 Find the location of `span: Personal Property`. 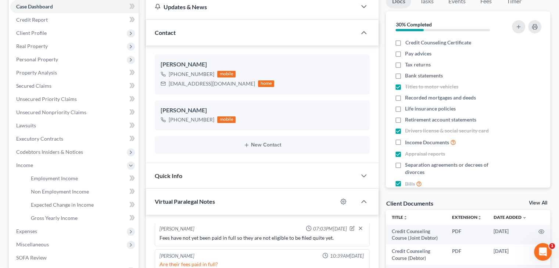

span: Personal Property is located at coordinates (37, 59).